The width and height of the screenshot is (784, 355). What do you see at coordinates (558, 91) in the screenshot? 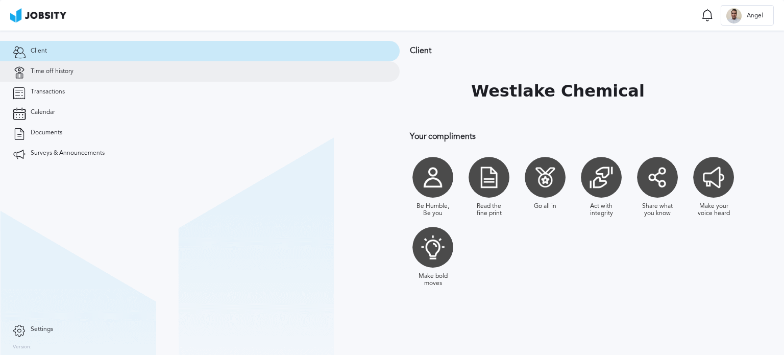
I see `h1: Westlake Chemical` at bounding box center [558, 91].